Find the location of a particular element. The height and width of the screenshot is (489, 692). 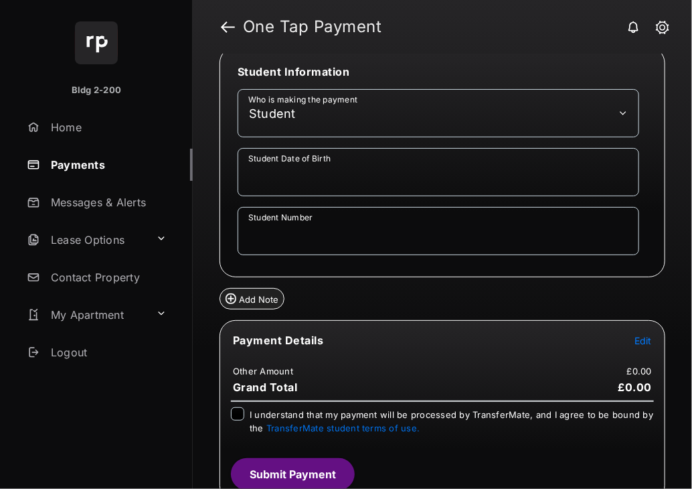

a: Messages & Alerts is located at coordinates (107, 202).